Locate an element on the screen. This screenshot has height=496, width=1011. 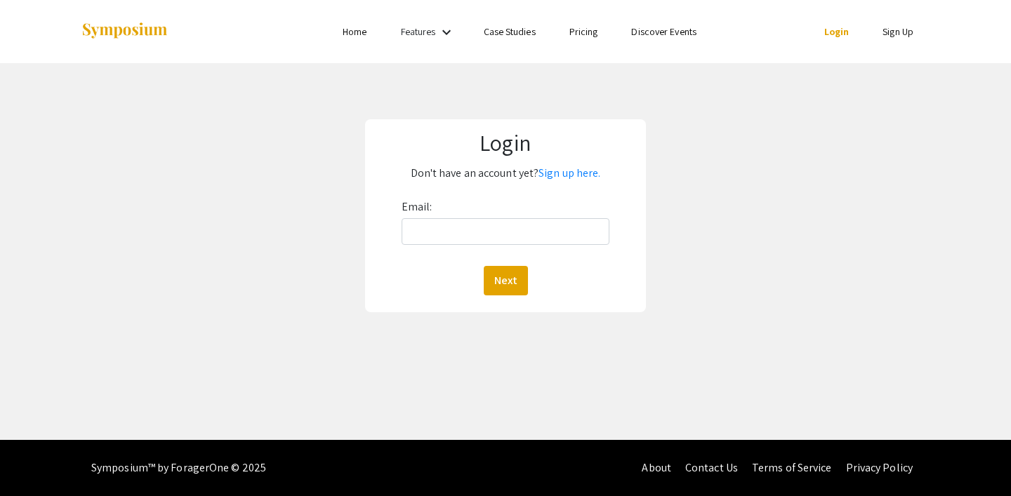
a: Sign Up is located at coordinates (898, 32).